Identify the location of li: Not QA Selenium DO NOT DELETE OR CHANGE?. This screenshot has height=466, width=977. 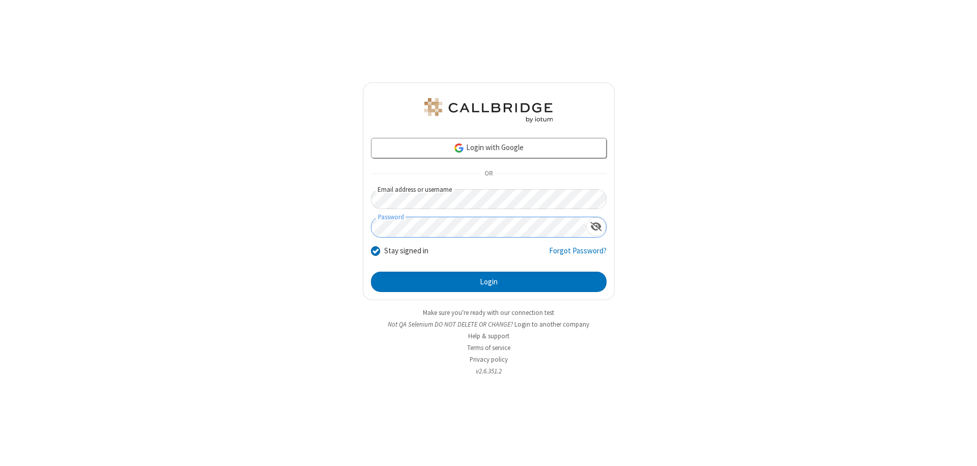
(489, 324).